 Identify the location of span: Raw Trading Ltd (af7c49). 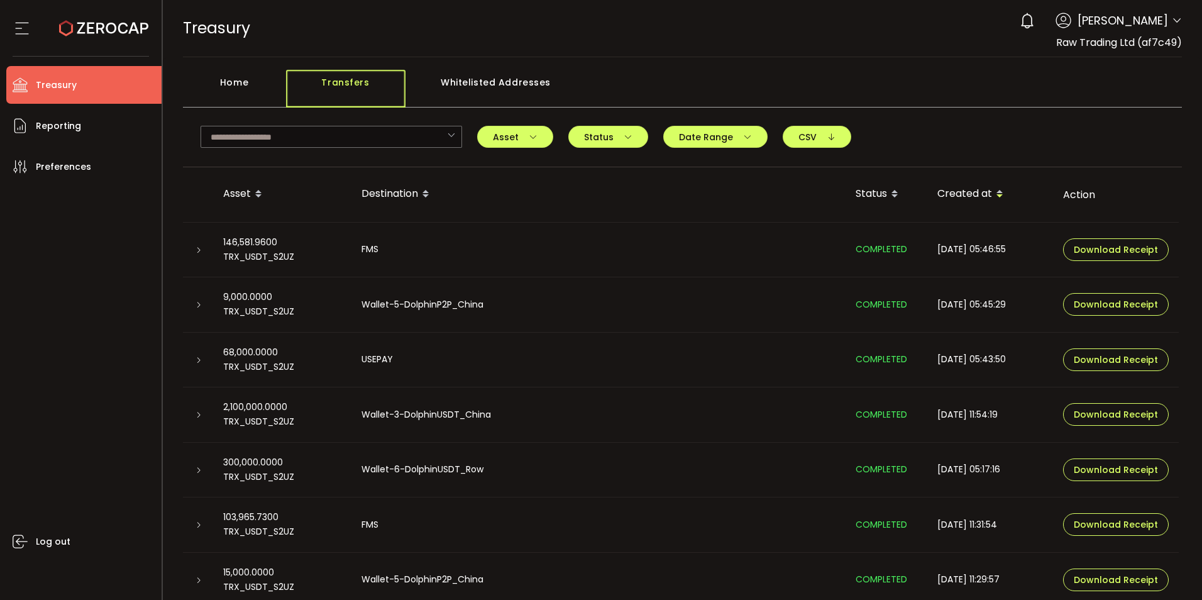
(1119, 42).